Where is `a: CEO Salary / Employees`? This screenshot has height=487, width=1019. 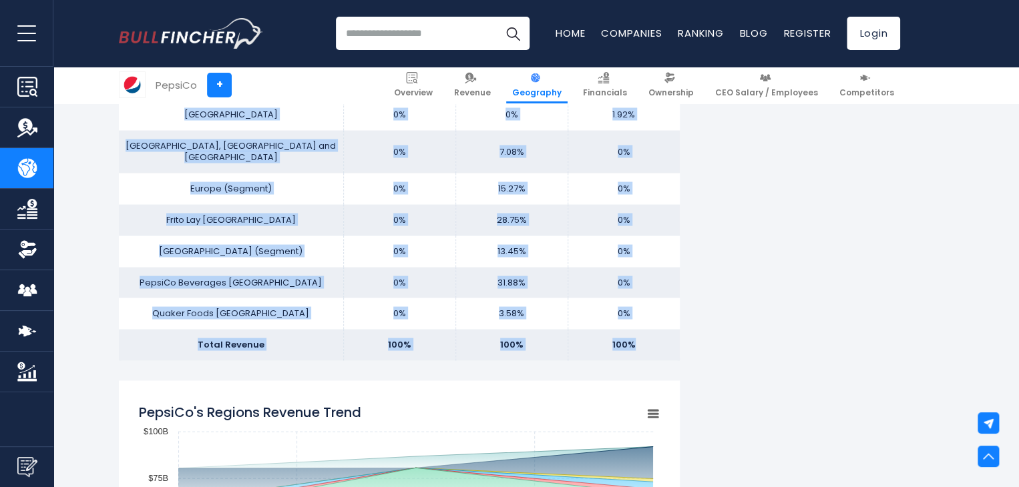 a: CEO Salary / Employees is located at coordinates (766, 85).